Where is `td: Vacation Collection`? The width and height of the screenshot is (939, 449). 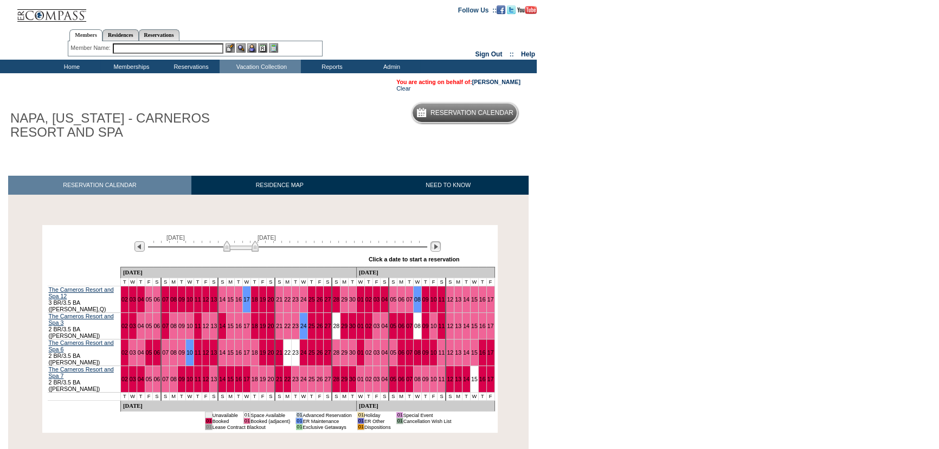
td: Vacation Collection is located at coordinates (260, 66).